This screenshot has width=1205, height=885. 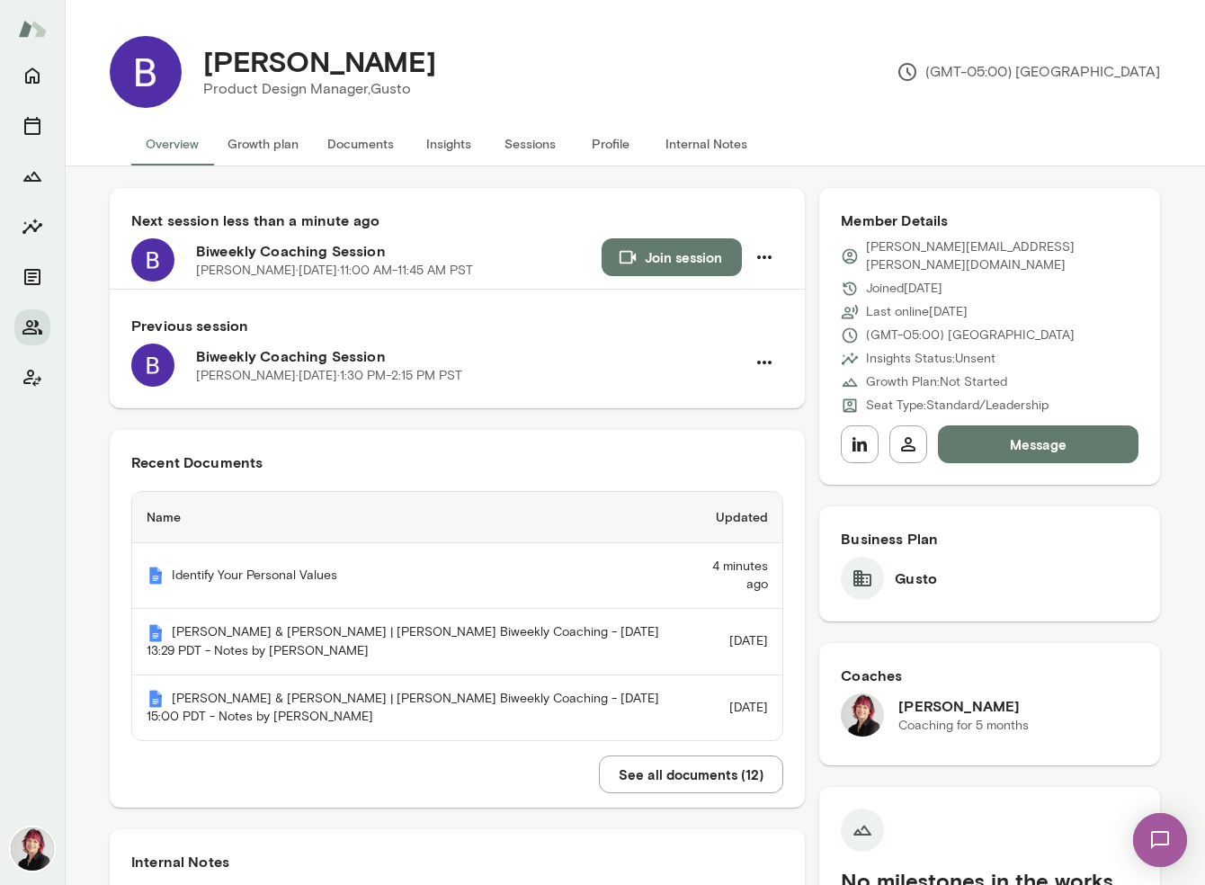 What do you see at coordinates (706, 144) in the screenshot?
I see `button: Internal Notes` at bounding box center [706, 144].